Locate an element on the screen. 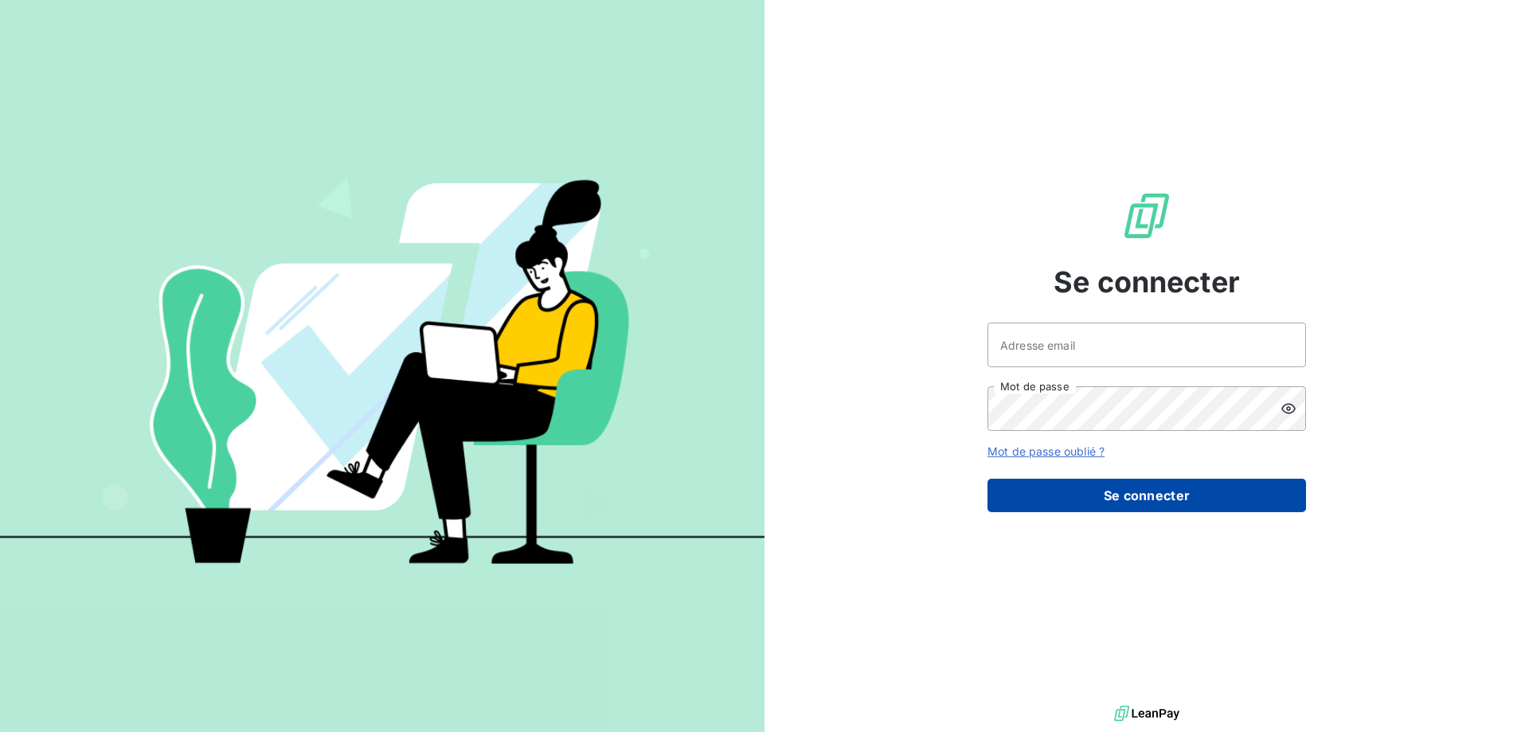  input: placeholder is located at coordinates (1146, 345).